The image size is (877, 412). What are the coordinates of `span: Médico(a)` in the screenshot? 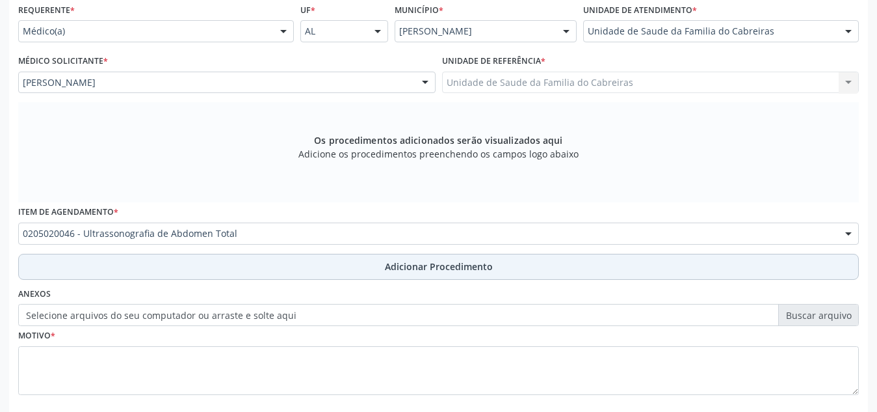 It's located at (145, 31).